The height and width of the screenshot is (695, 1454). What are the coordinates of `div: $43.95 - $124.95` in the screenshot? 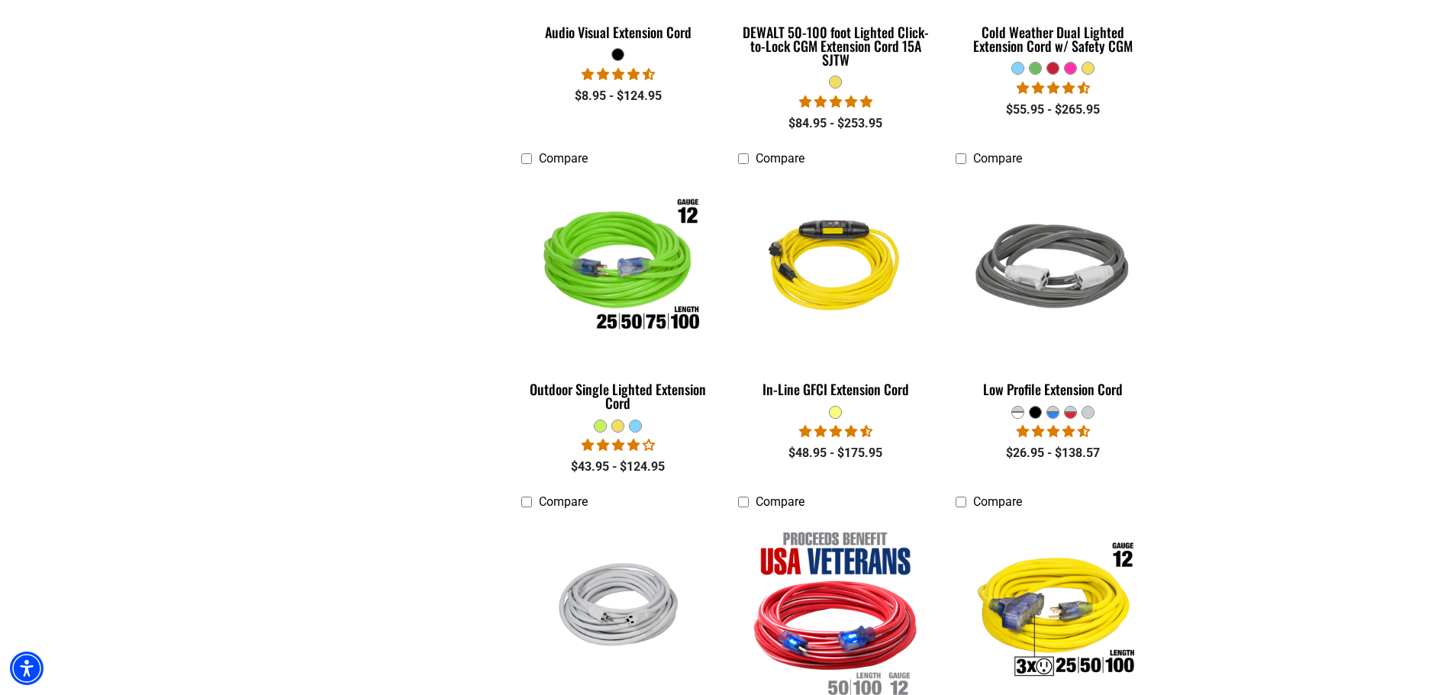 It's located at (618, 467).